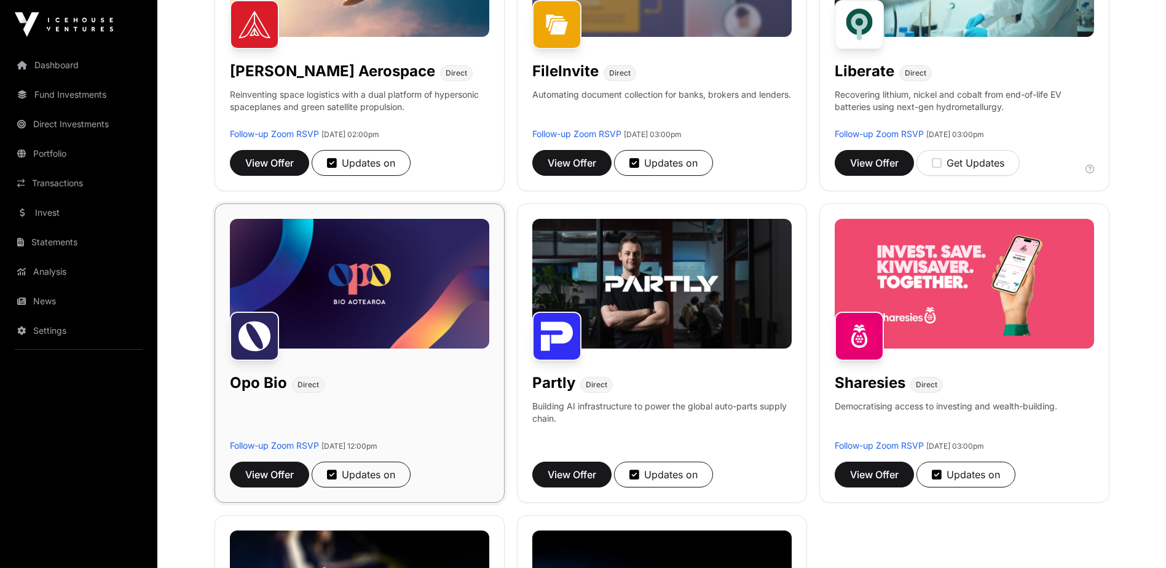 The height and width of the screenshot is (568, 1166). I want to click on p: Recovering lithium, nickel and cobalt from end-of-life EV batteries using next-gen hydrometallurgy., so click(964, 108).